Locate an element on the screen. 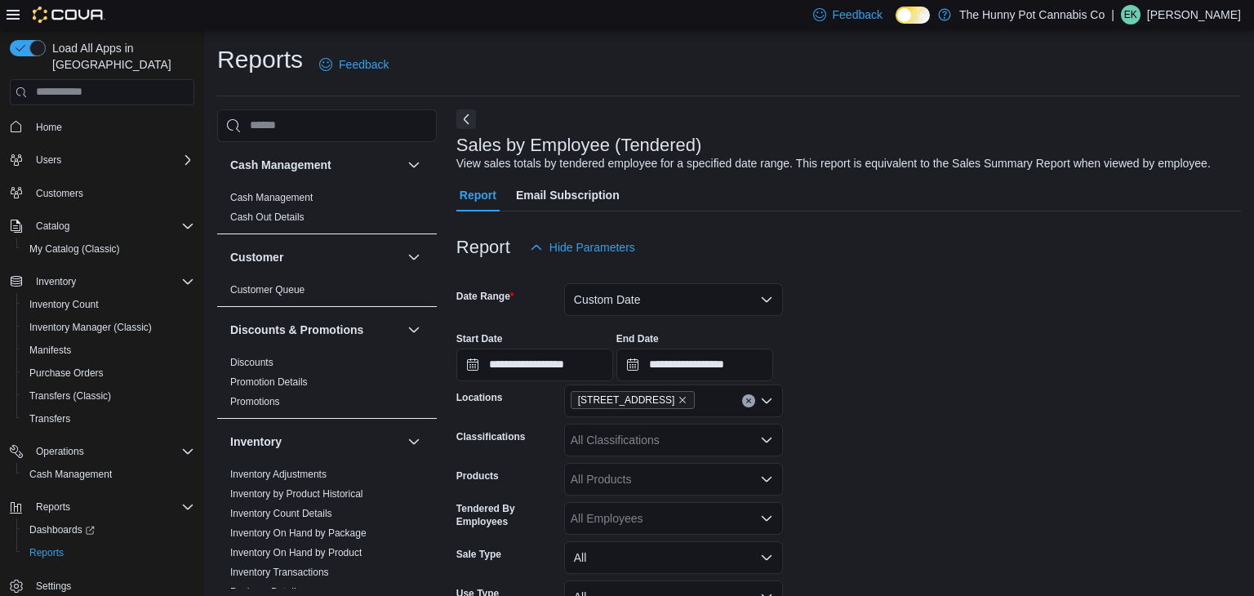 The image size is (1254, 596). label: Products is located at coordinates (478, 476).